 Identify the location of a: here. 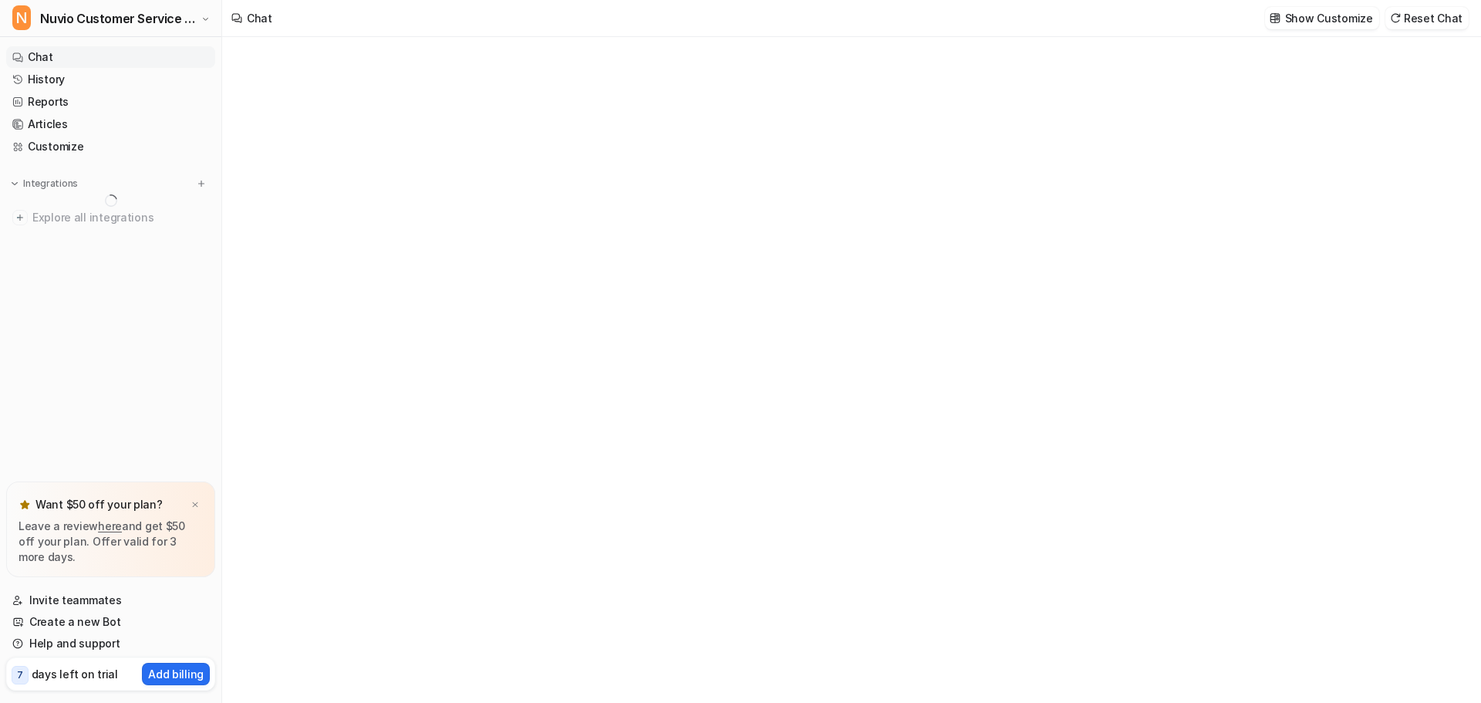
(110, 525).